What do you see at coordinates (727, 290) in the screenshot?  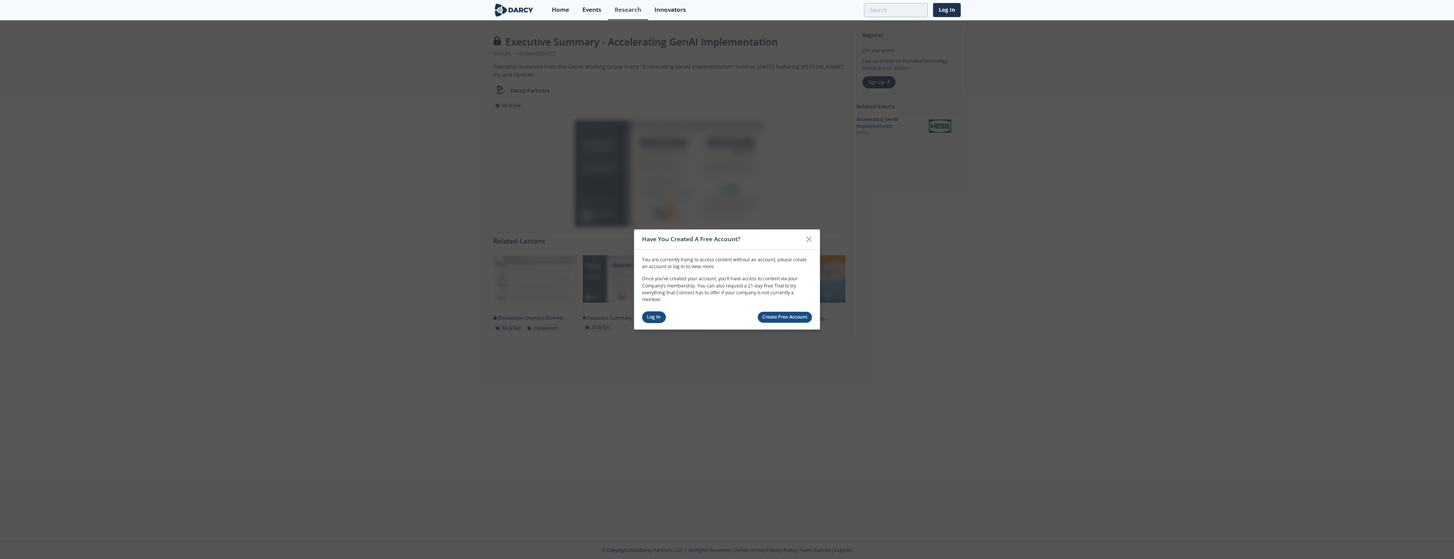 I see `p: Once you’ve created your account, you’ll have access to content via your Company’s membership. Yo...` at bounding box center [727, 290].